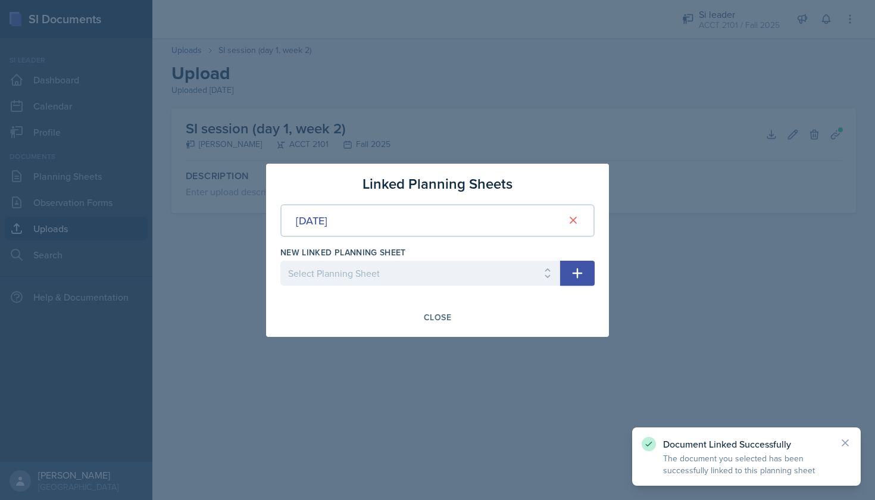 This screenshot has width=875, height=500. Describe the element at coordinates (438, 317) in the screenshot. I see `div: Close` at that location.